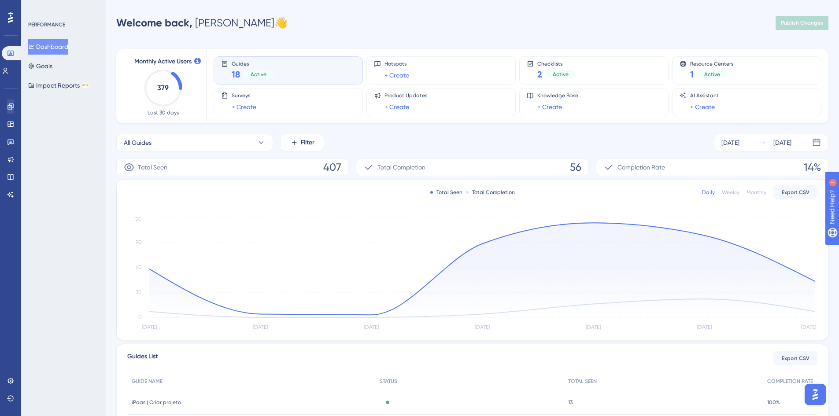 The width and height of the screenshot is (839, 416). Describe the element at coordinates (63, 8) in the screenshot. I see `div: 1` at that location.